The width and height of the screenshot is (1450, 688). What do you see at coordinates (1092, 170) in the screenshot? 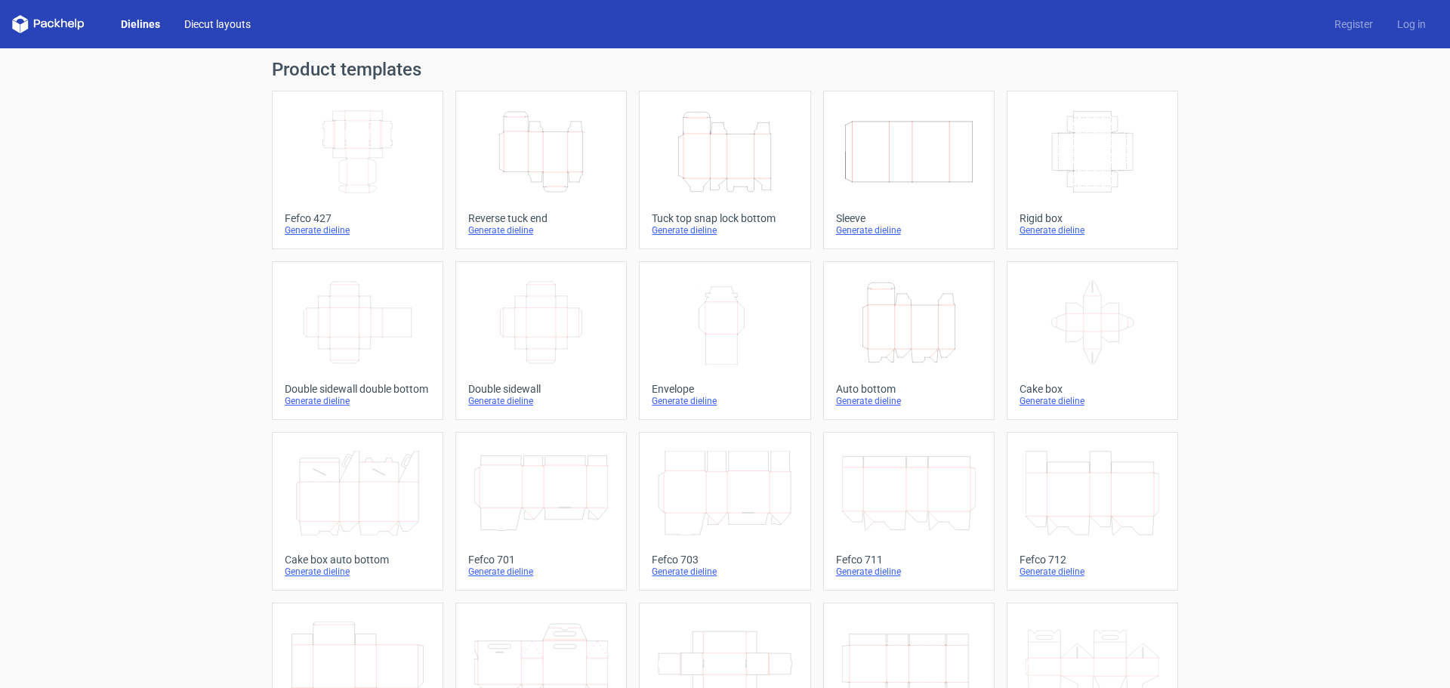
I see `a: Rigid boxGenerate dieline` at bounding box center [1092, 170].